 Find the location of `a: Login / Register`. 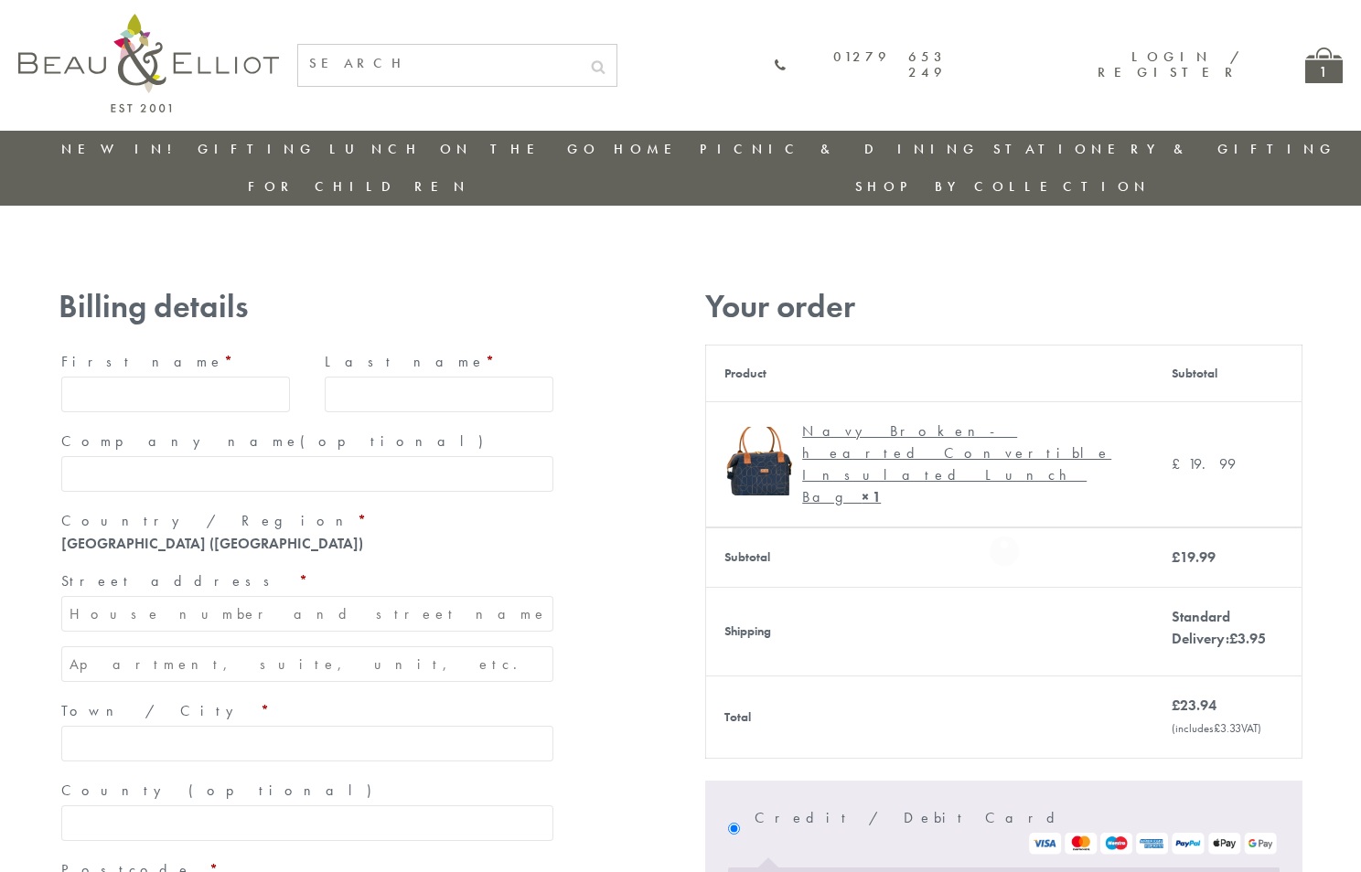

a: Login / Register is located at coordinates (1169, 64).